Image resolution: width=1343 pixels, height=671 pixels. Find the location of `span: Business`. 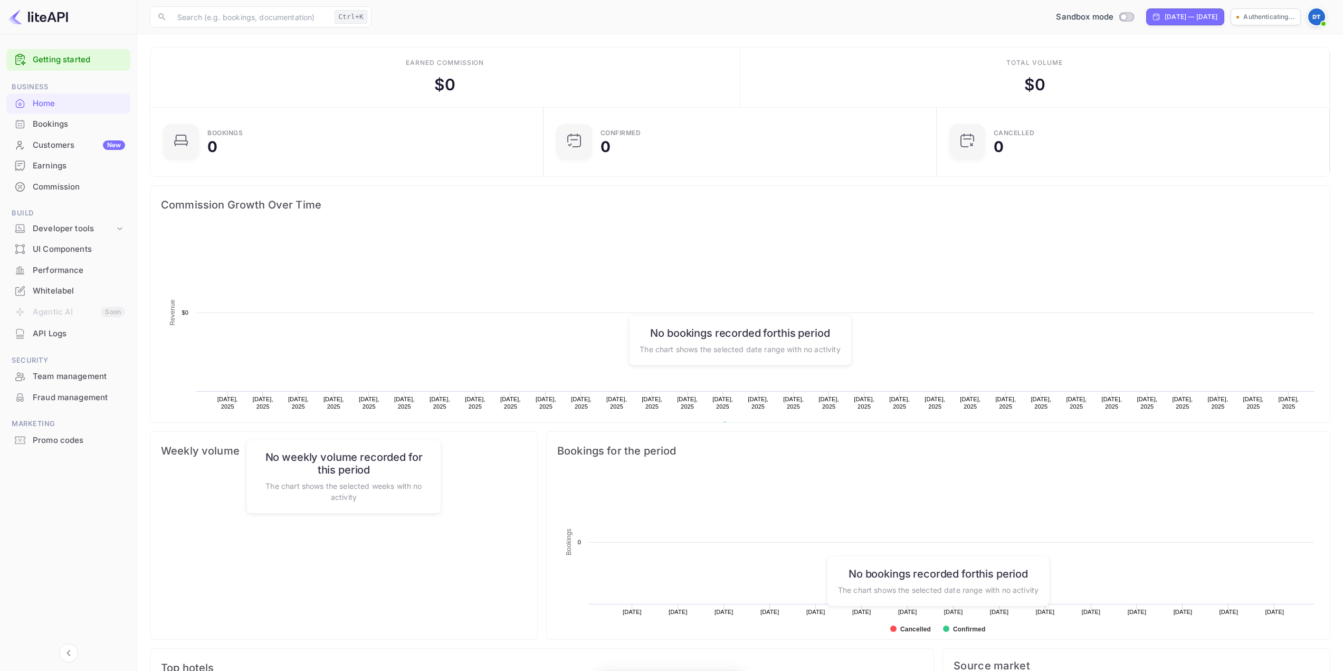

span: Business is located at coordinates (68, 87).